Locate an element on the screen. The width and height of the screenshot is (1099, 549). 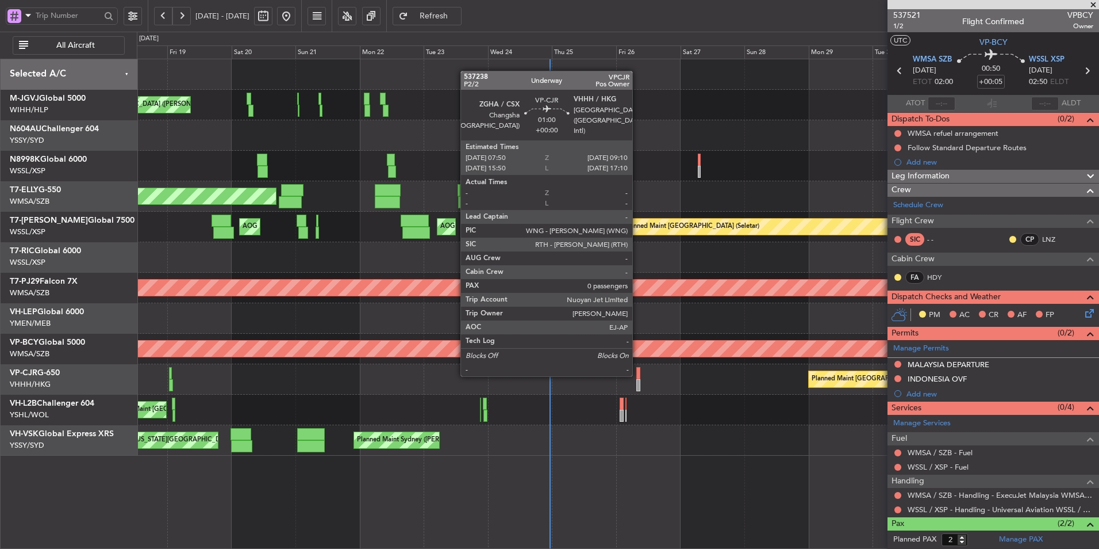
a: HDY is located at coordinates (940, 277).